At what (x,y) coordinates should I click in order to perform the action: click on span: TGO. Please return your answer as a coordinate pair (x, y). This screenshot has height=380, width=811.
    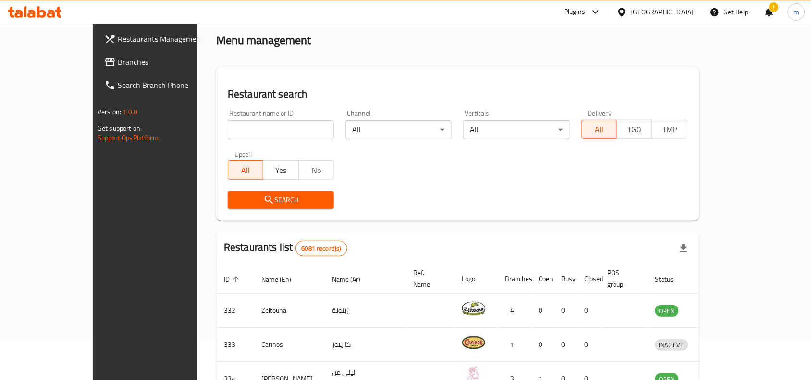
    Looking at the image, I should click on (634, 129).